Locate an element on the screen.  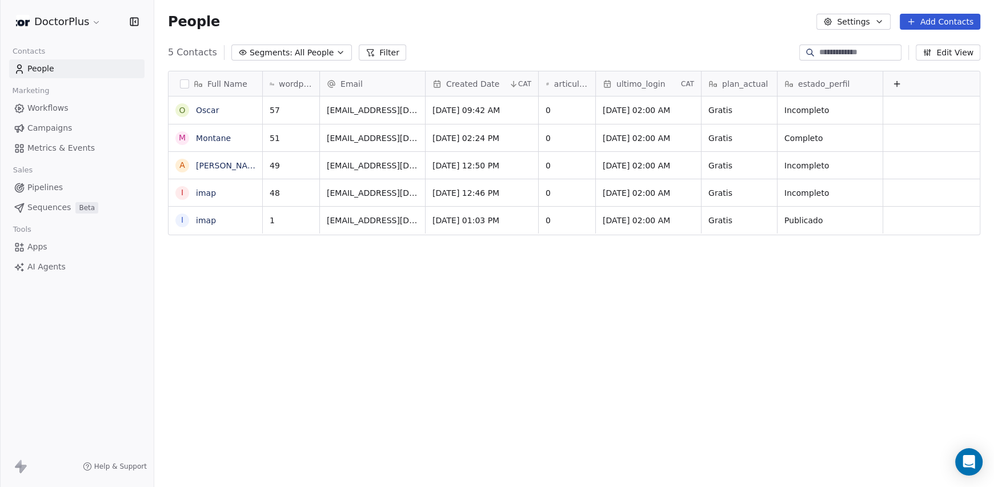
button: Edit View is located at coordinates (948, 53).